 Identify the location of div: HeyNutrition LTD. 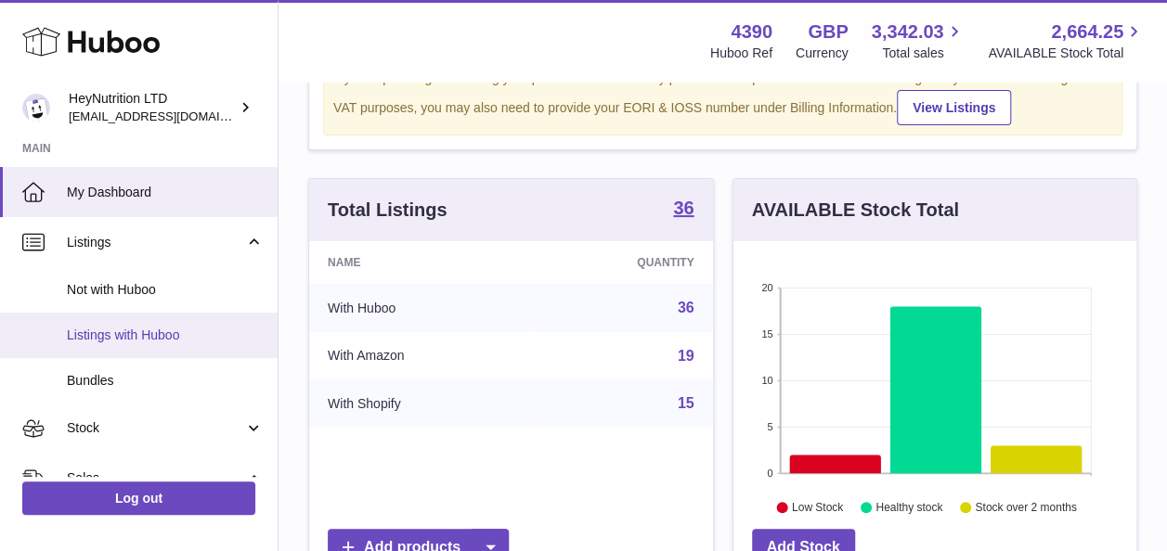
(152, 108).